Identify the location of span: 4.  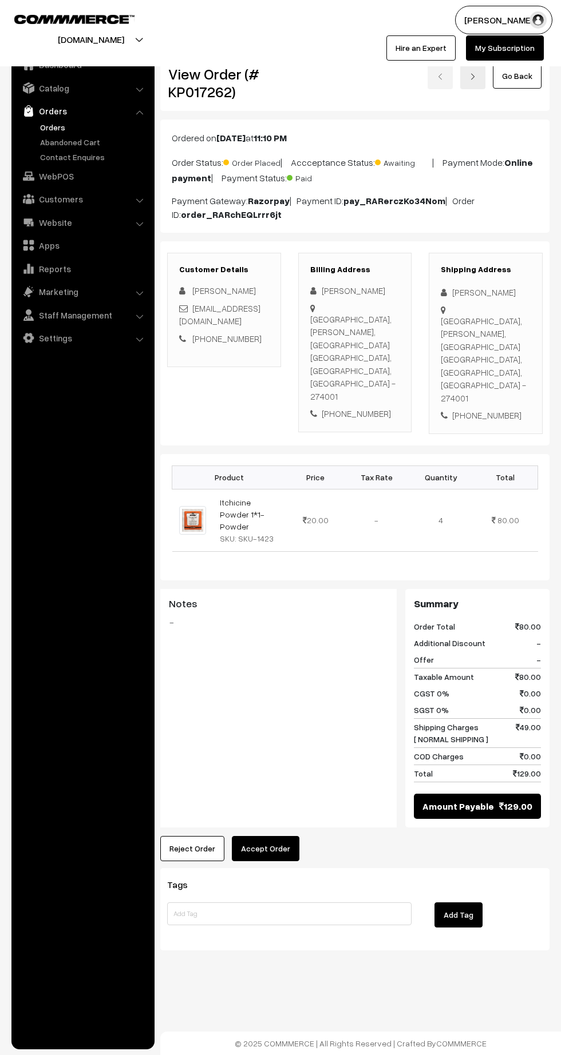
(440, 520).